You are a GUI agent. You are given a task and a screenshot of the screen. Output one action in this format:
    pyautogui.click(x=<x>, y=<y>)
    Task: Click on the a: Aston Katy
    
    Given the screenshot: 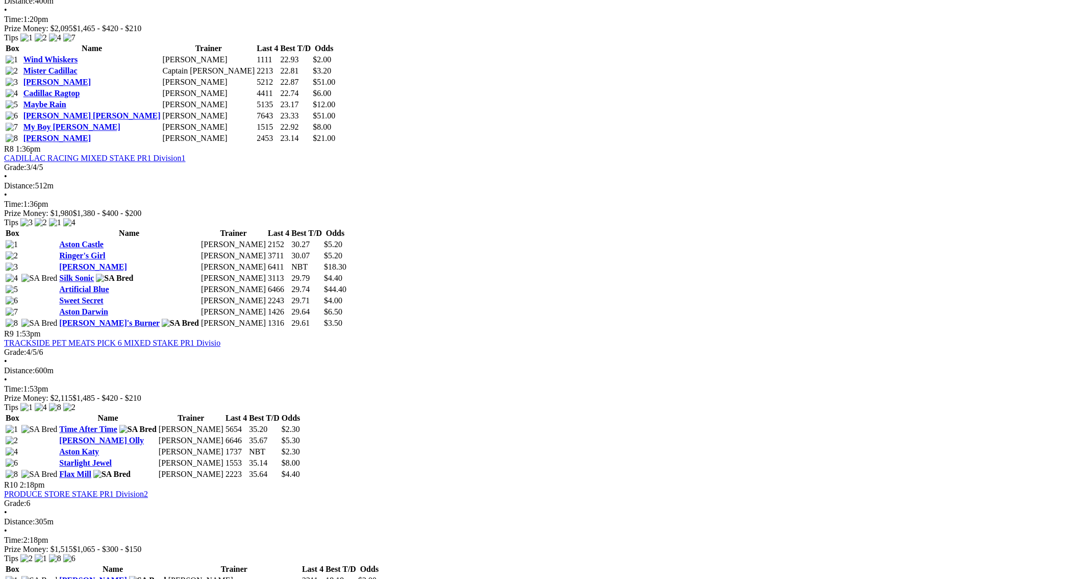 What is the action you would take?
    pyautogui.click(x=79, y=451)
    